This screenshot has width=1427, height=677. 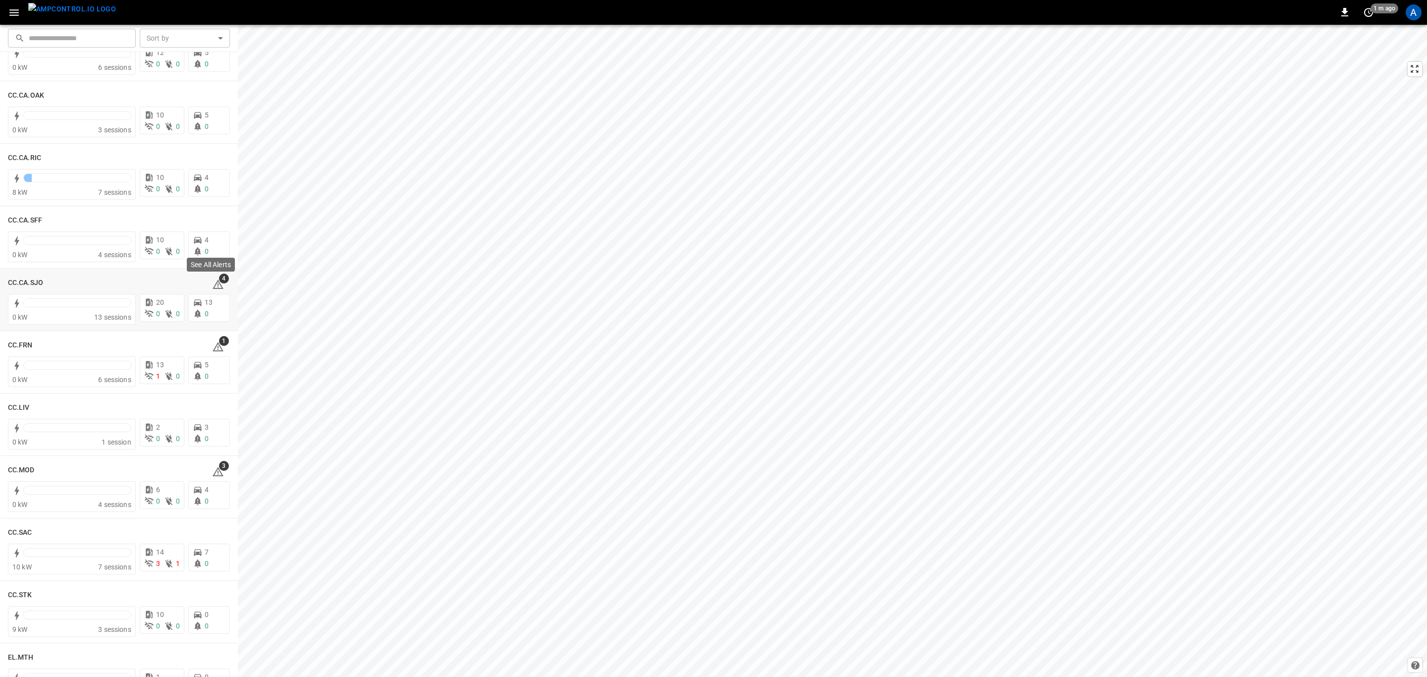 I want to click on button: set refresh interval, so click(x=1369, y=12).